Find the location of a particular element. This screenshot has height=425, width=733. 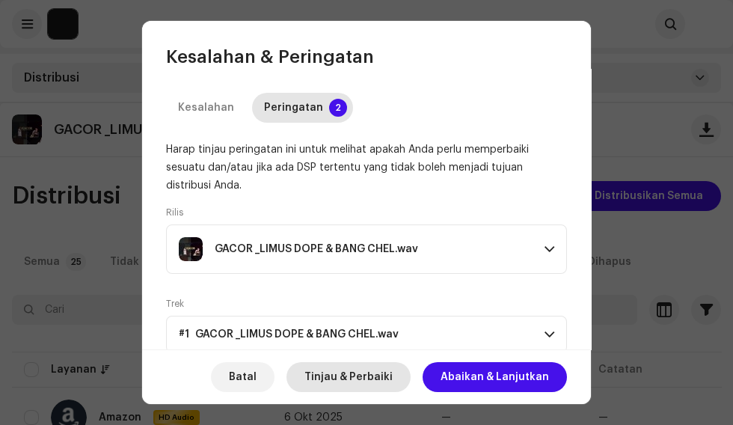

span: Tinjau & Perbaiki is located at coordinates (349, 377).